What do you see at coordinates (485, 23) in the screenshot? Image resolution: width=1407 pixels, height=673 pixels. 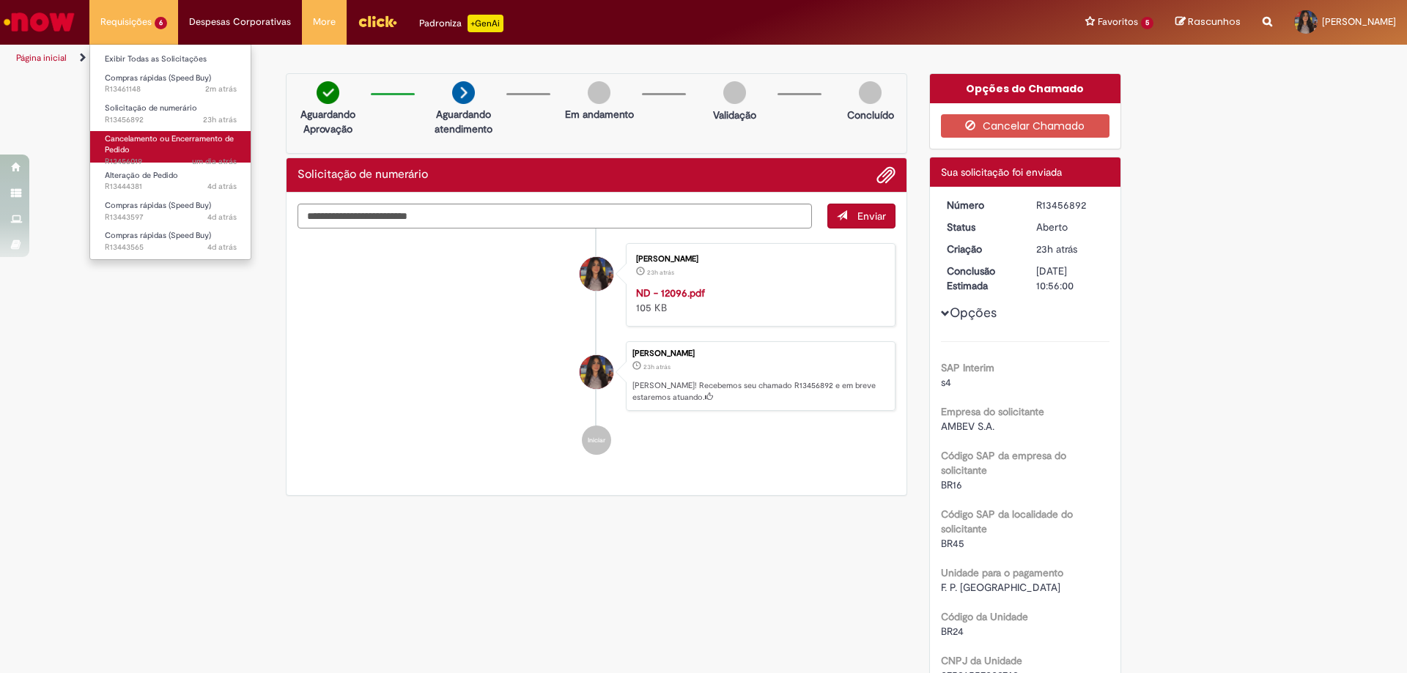 I see `p: +GenAi` at bounding box center [485, 23].